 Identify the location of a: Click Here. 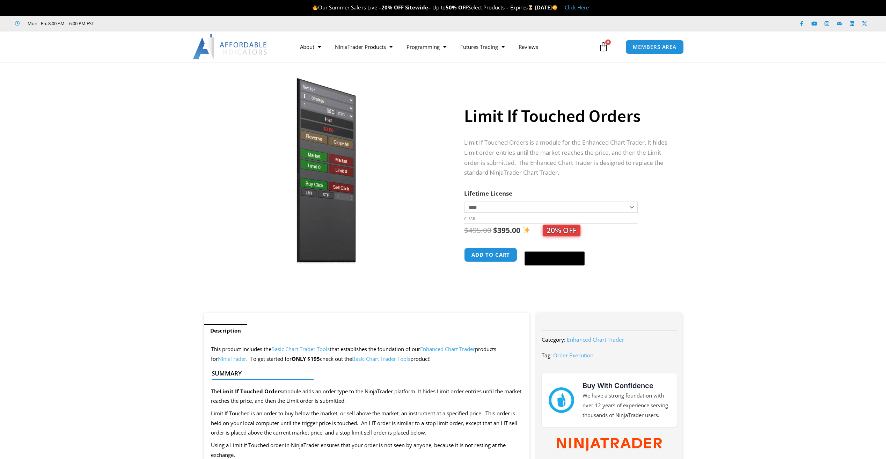
(577, 7).